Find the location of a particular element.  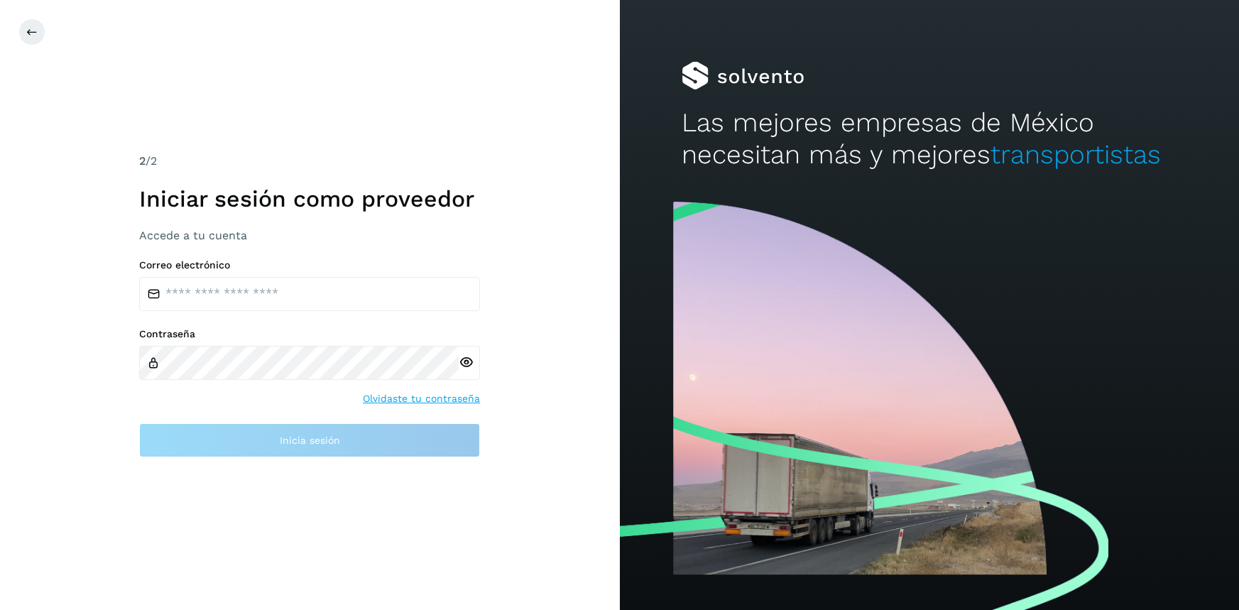

span: 2 is located at coordinates (142, 161).